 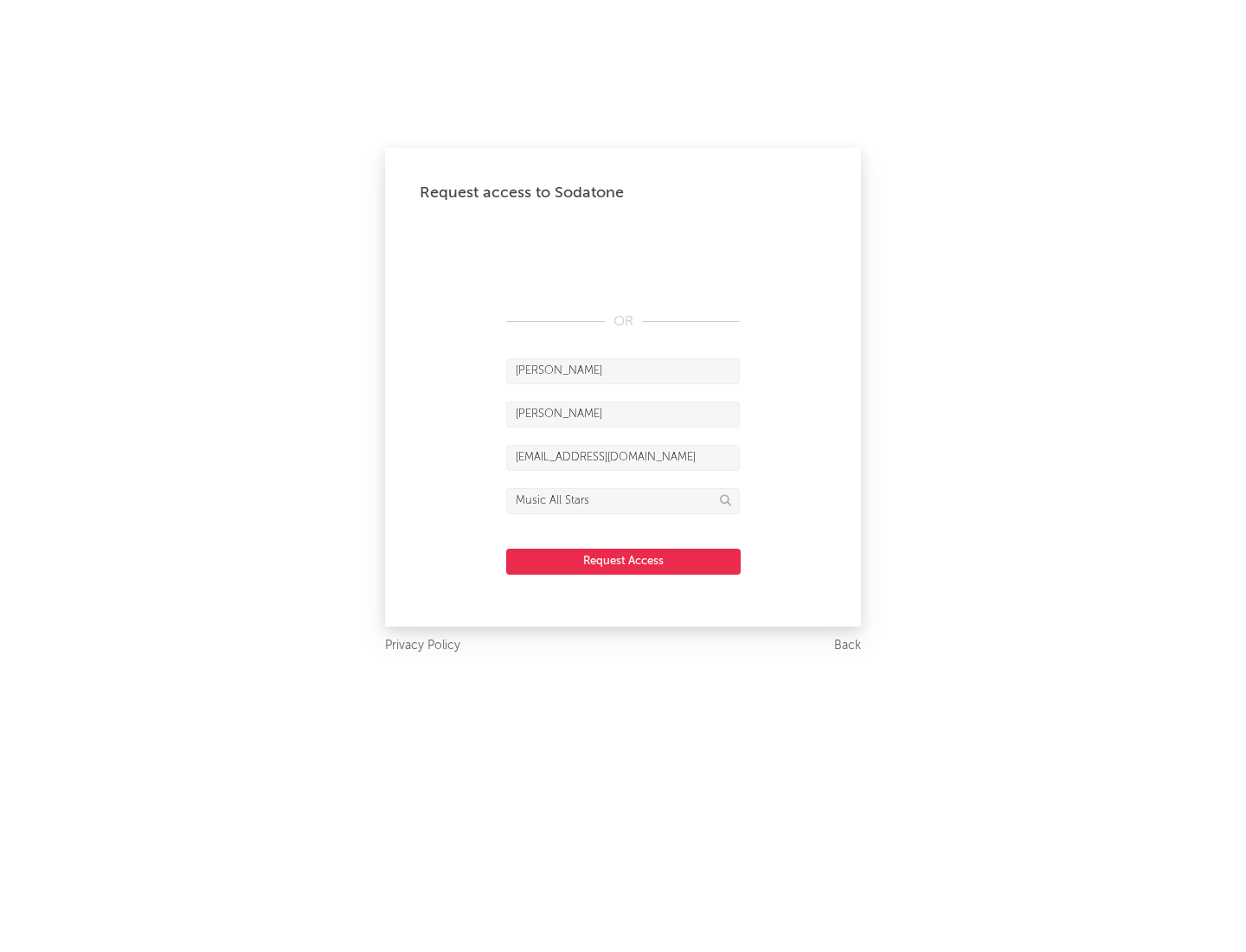 What do you see at coordinates (623, 371) in the screenshot?
I see `input: First Name` at bounding box center [623, 371].